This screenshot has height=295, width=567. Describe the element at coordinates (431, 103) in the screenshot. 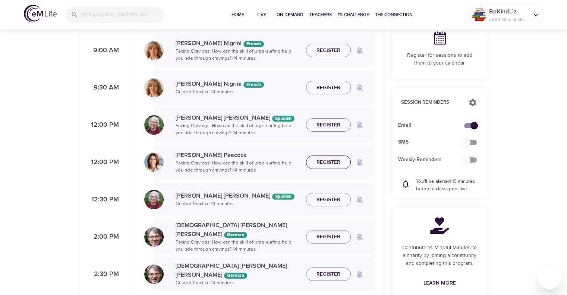

I see `p: Session Reminders` at that location.